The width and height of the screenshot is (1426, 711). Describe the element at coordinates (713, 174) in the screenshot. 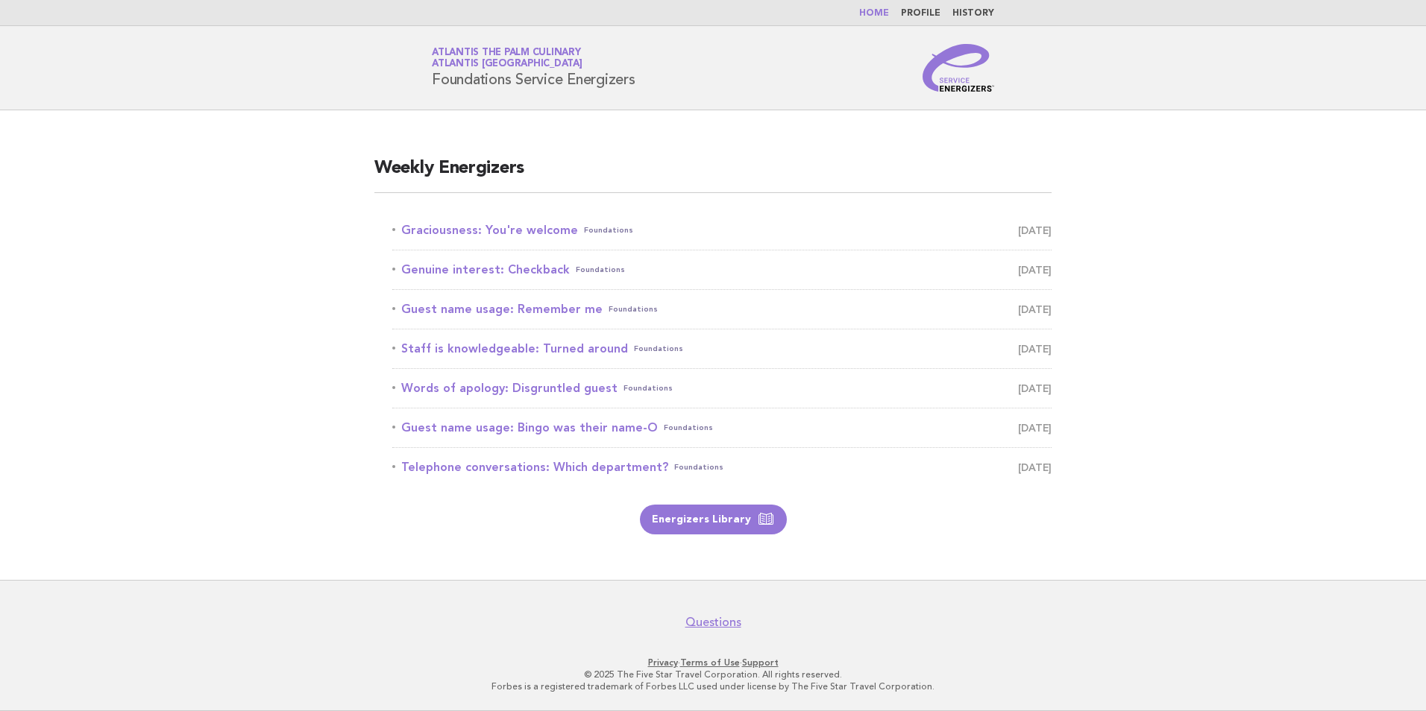

I see `h2: Weekly Energizers` at that location.